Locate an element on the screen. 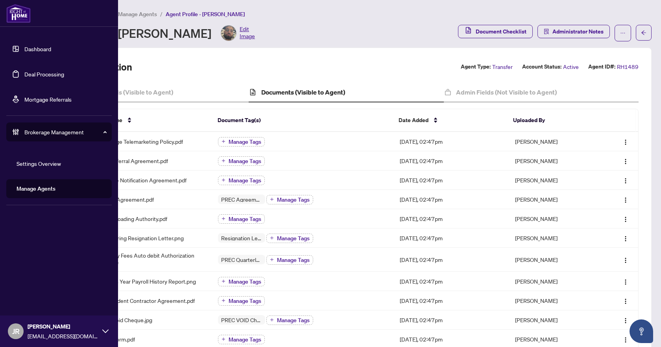 The width and height of the screenshot is (661, 347). span: PREC Quarterly Fee Auto-Debit Authorization is located at coordinates (242, 259).